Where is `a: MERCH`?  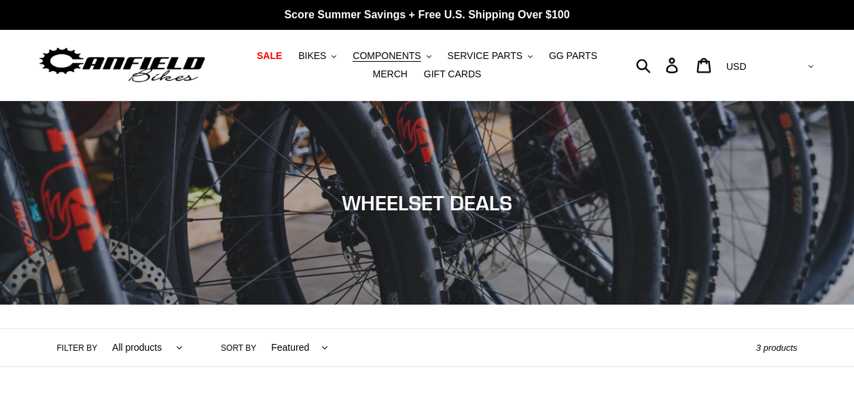 a: MERCH is located at coordinates (390, 74).